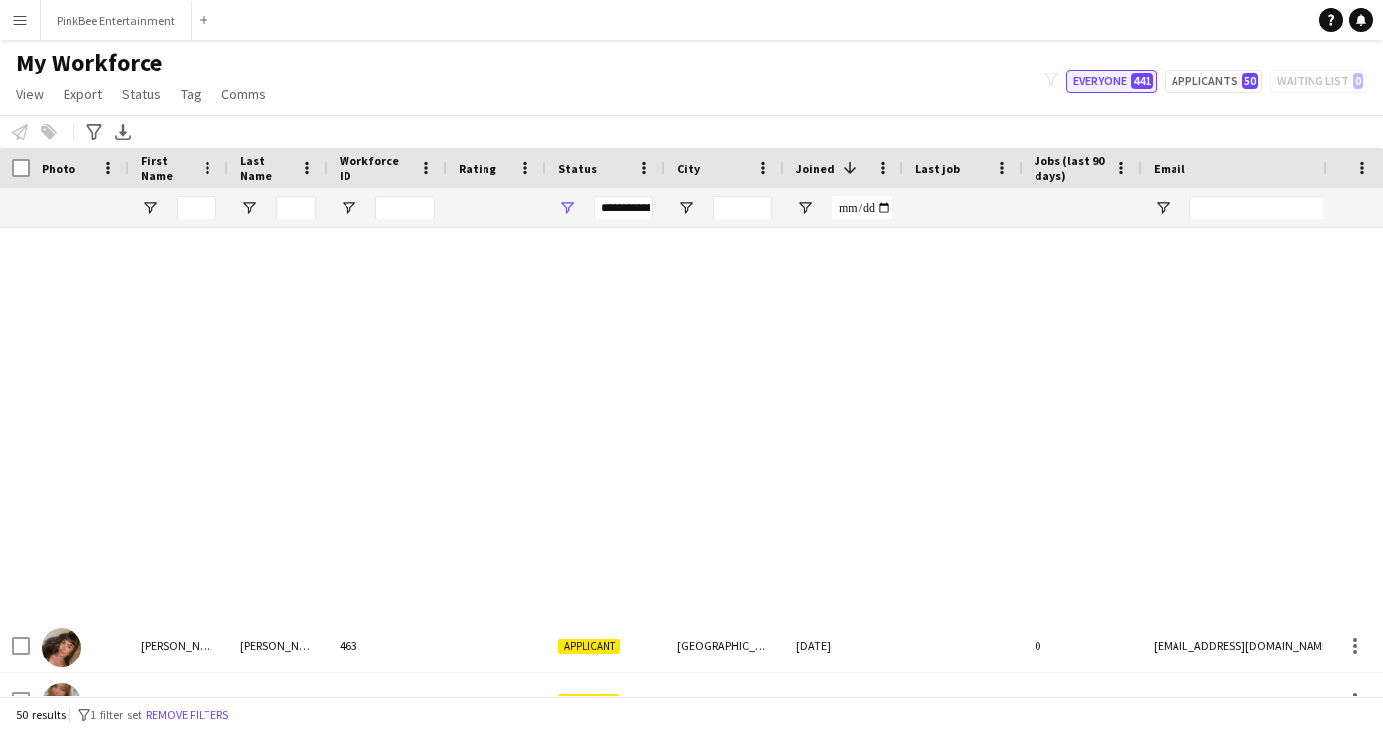 Image resolution: width=1383 pixels, height=731 pixels. What do you see at coordinates (82, 94) in the screenshot?
I see `span: Export` at bounding box center [82, 94].